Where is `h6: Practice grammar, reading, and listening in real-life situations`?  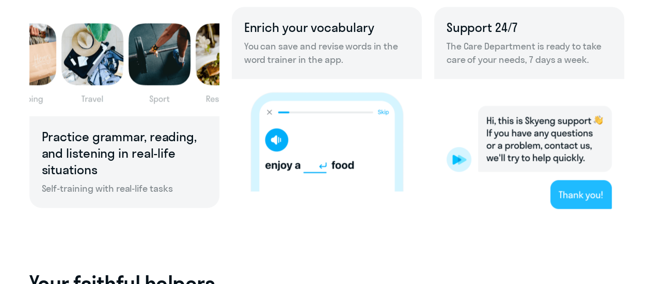
h6: Practice grammar, reading, and listening in real-life situations is located at coordinates (124, 153).